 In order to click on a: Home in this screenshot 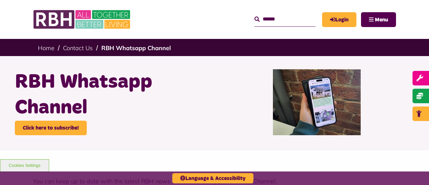, I will do `click(46, 48)`.